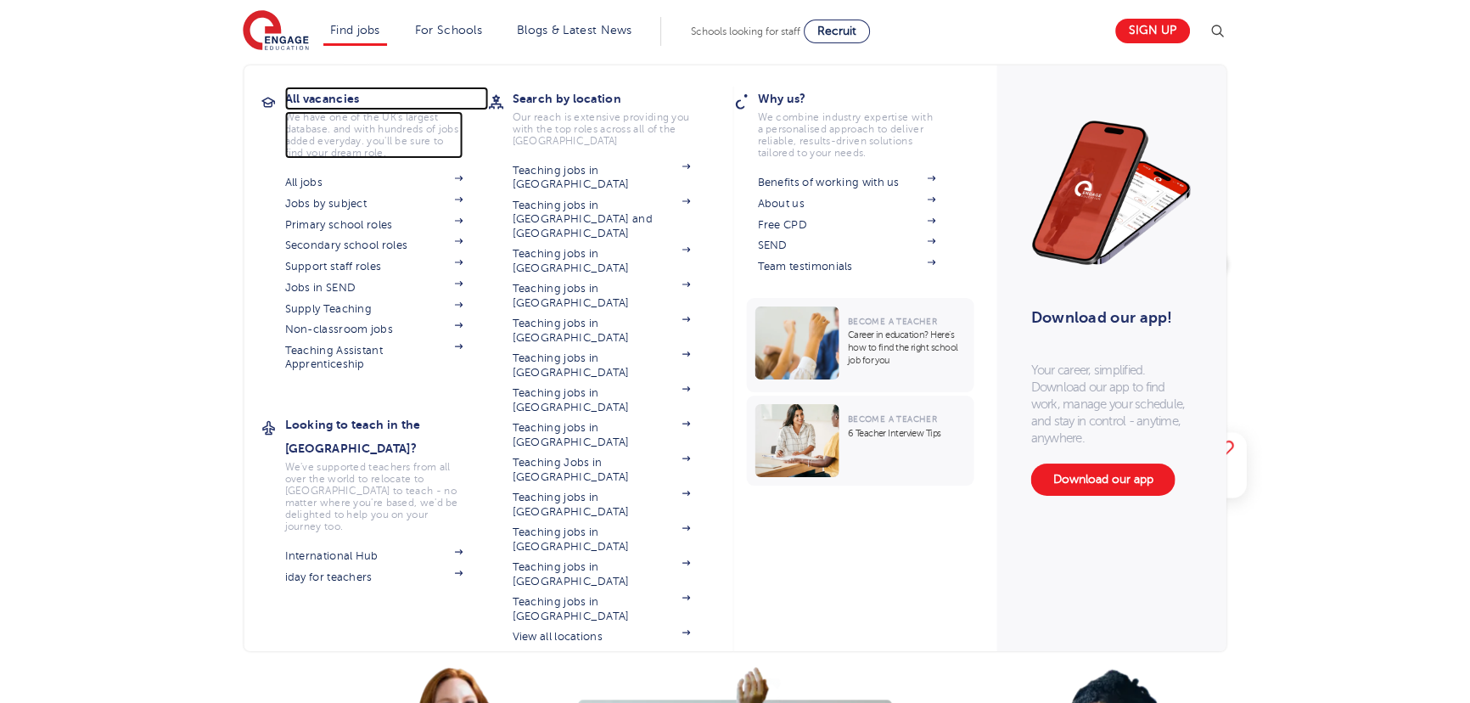 The width and height of the screenshot is (1470, 703). I want to click on a: For Schools, so click(448, 30).